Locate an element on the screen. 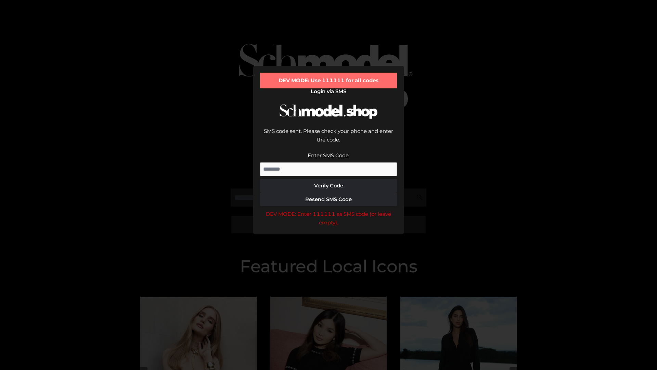  div: SMS code sent. Please check your phone and enter the code. is located at coordinates (329, 139).